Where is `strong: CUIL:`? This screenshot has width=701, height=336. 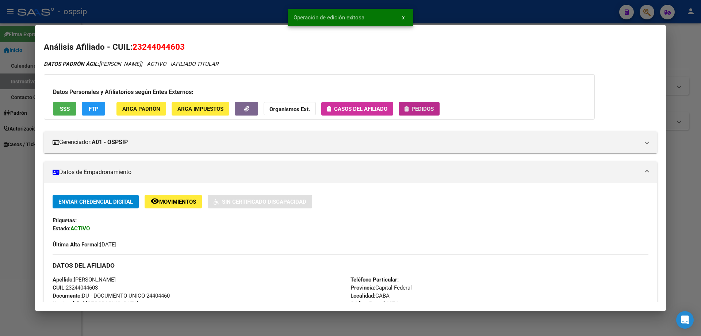
strong: CUIL: is located at coordinates (59, 287).